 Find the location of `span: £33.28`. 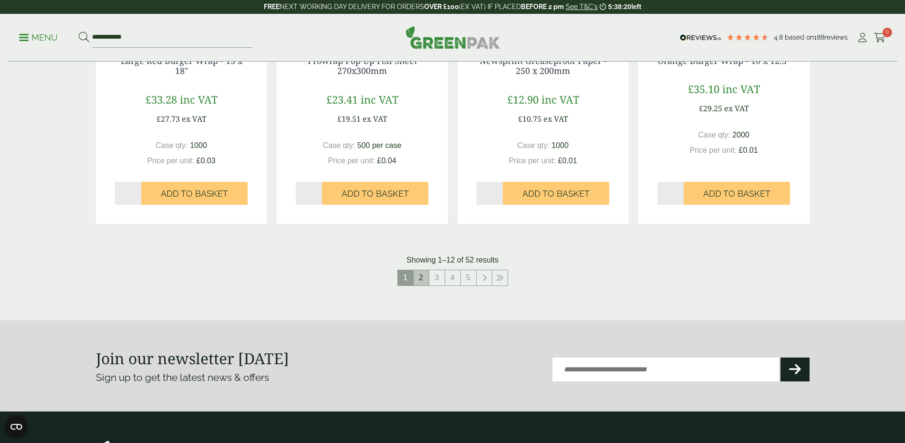

span: £33.28 is located at coordinates (161, 99).